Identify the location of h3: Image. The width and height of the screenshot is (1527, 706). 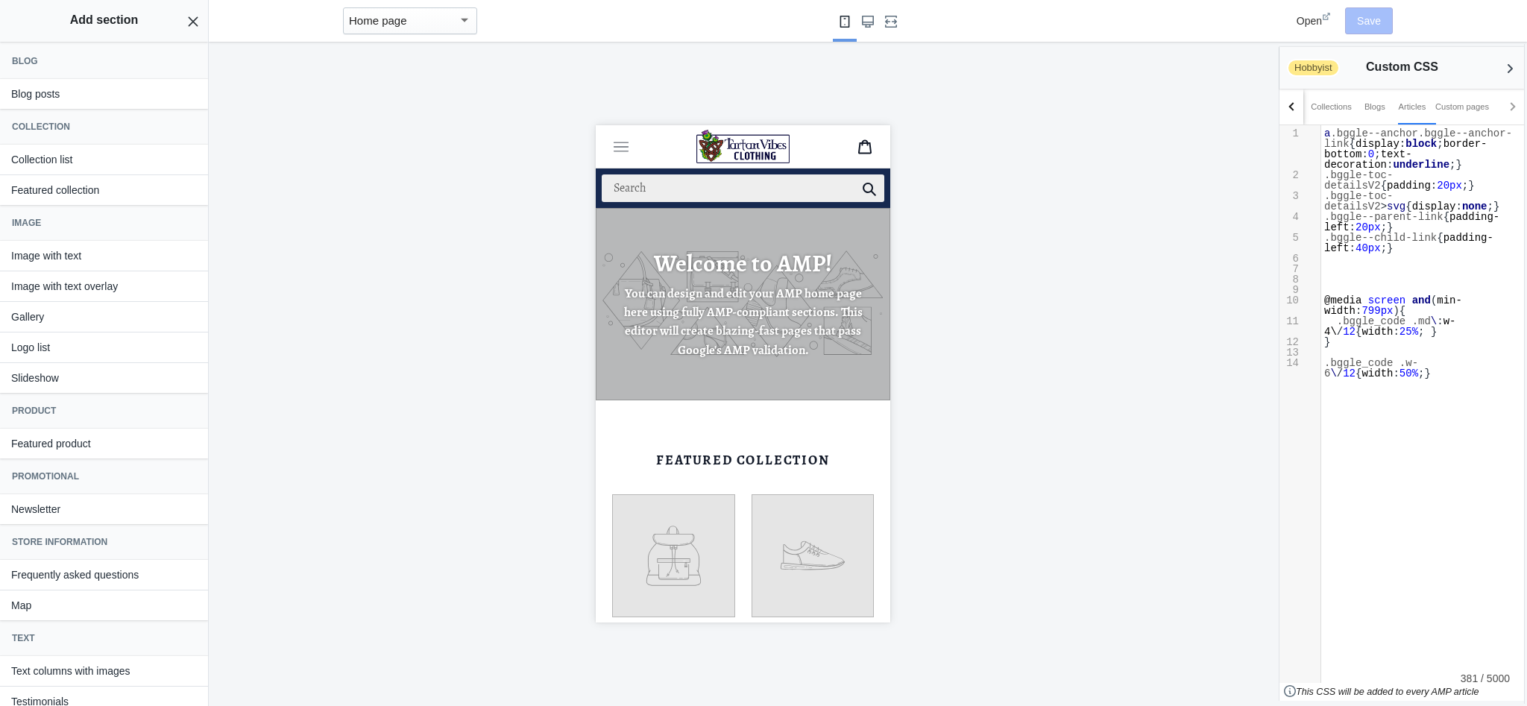
(104, 223).